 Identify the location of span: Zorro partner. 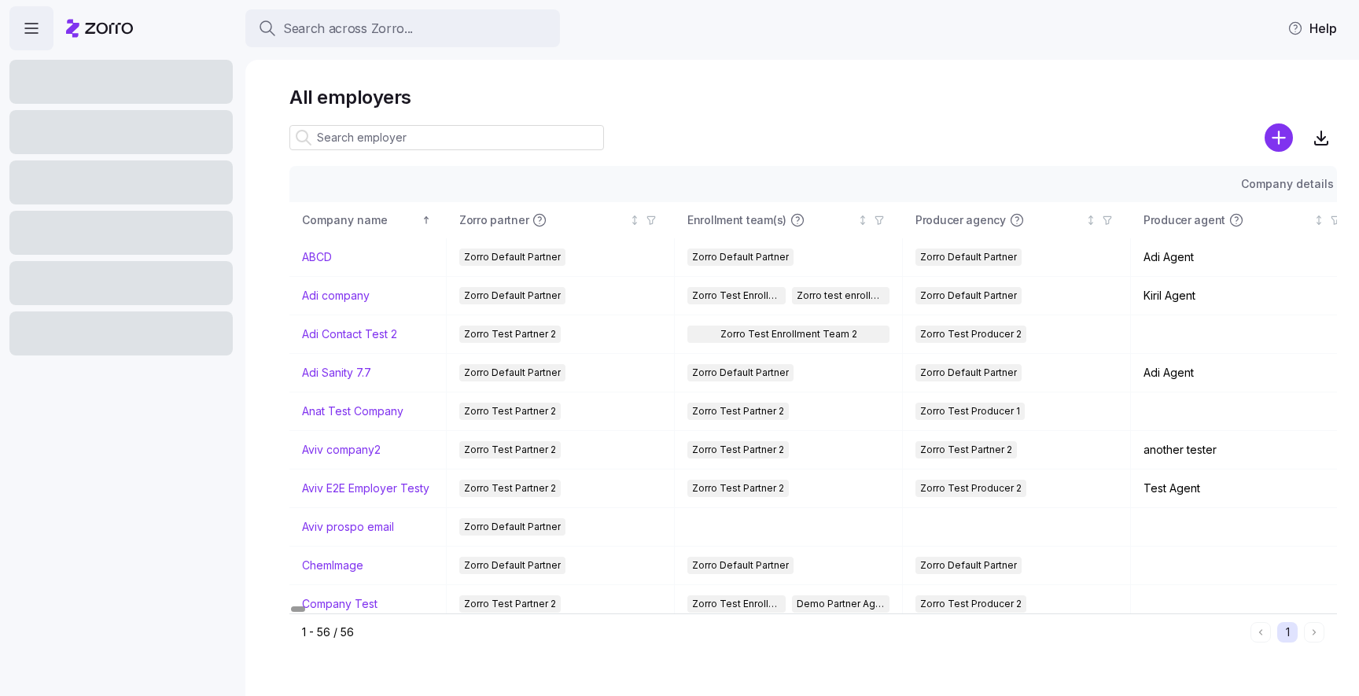
(494, 220).